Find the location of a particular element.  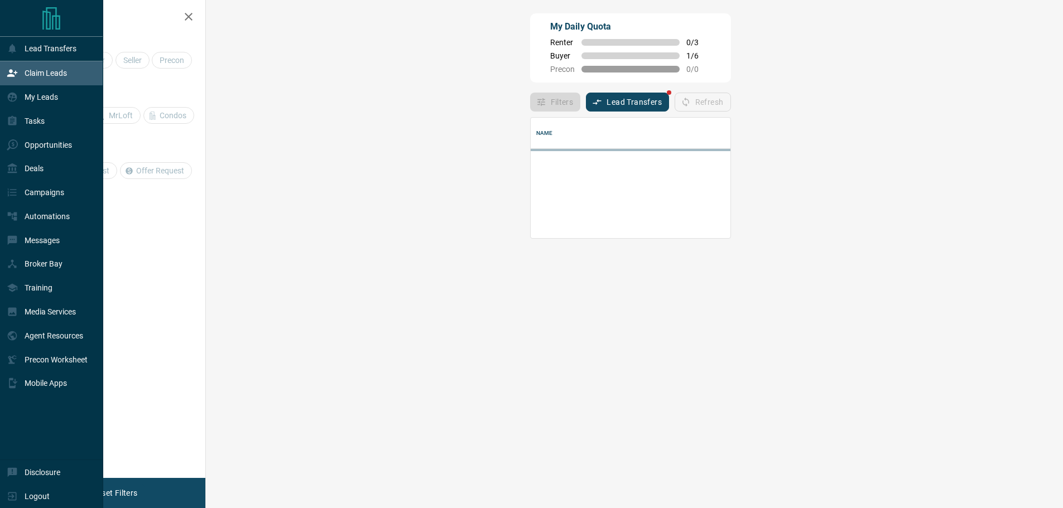

span: 1 / 6 is located at coordinates (699, 56).